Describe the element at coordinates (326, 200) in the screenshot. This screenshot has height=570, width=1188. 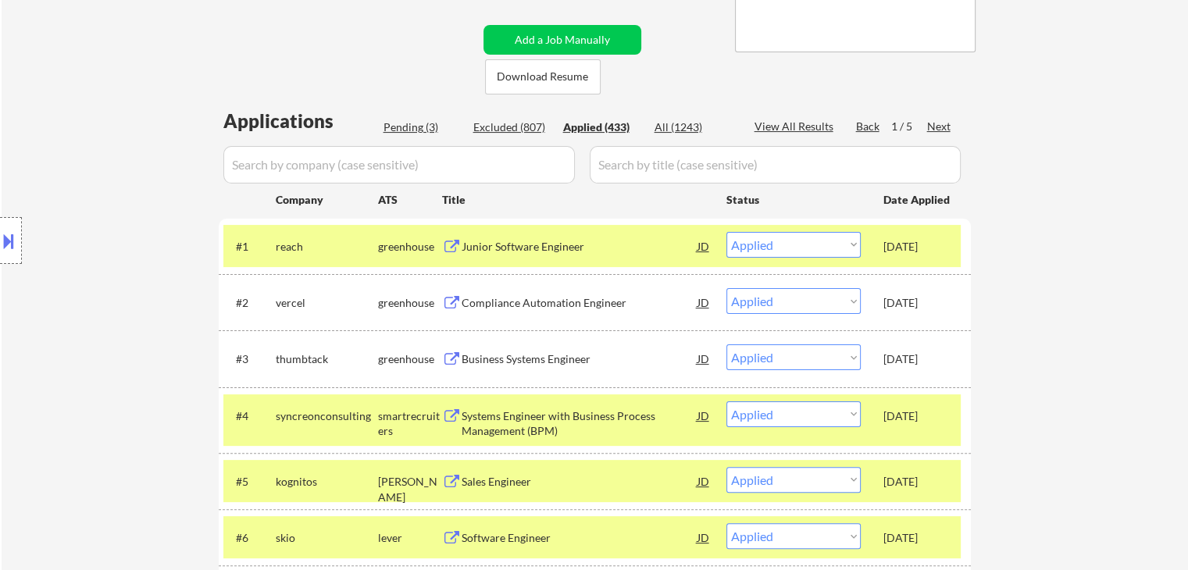
I see `div: Company` at that location.